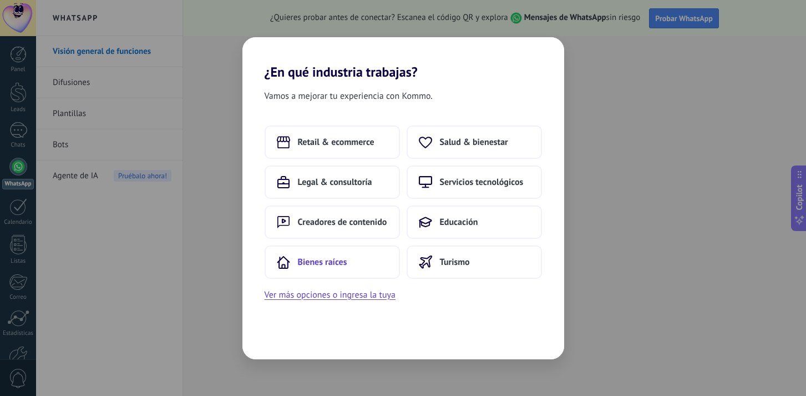 This screenshot has width=806, height=396. Describe the element at coordinates (459, 222) in the screenshot. I see `span: Educación` at that location.